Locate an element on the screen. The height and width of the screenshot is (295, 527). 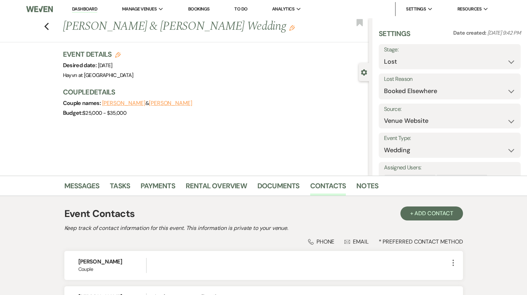
span: Manage Venues is located at coordinates (139, 9).